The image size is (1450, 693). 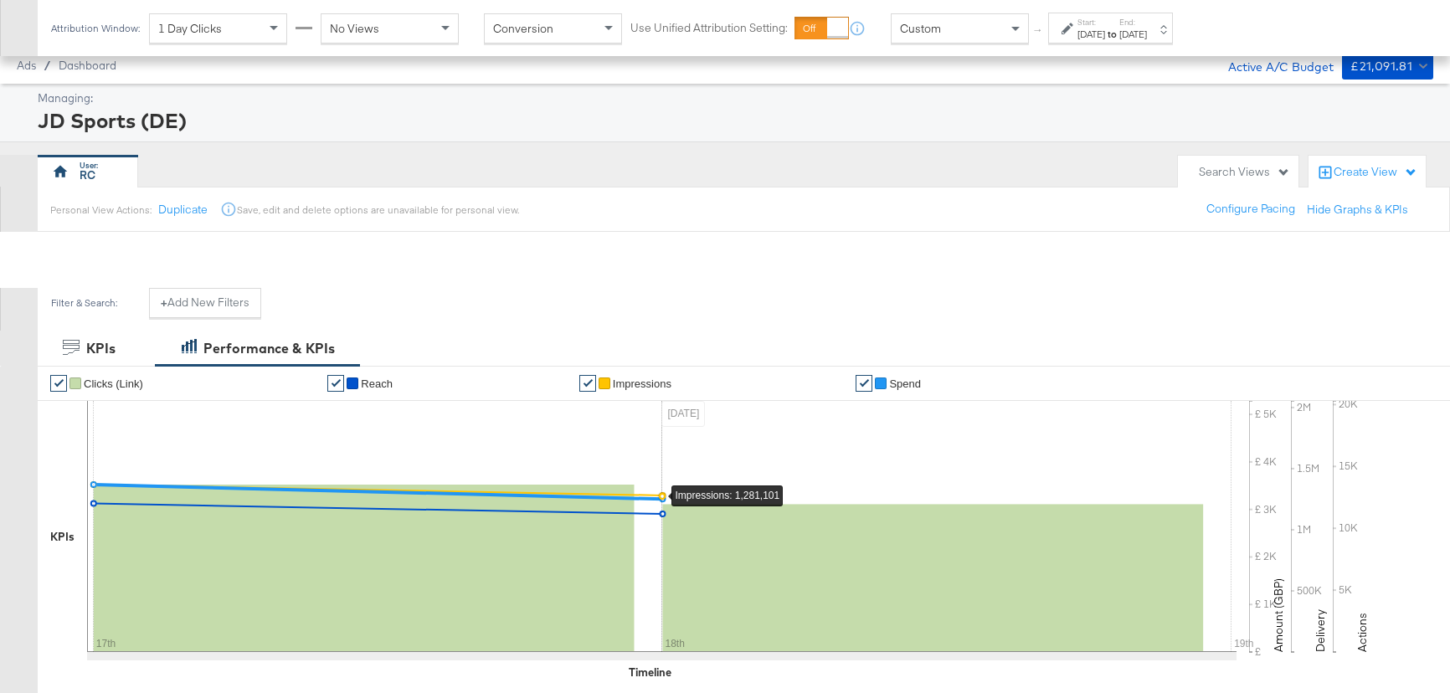 What do you see at coordinates (1320, 630) in the screenshot?
I see `text: Delivery` at bounding box center [1320, 630].